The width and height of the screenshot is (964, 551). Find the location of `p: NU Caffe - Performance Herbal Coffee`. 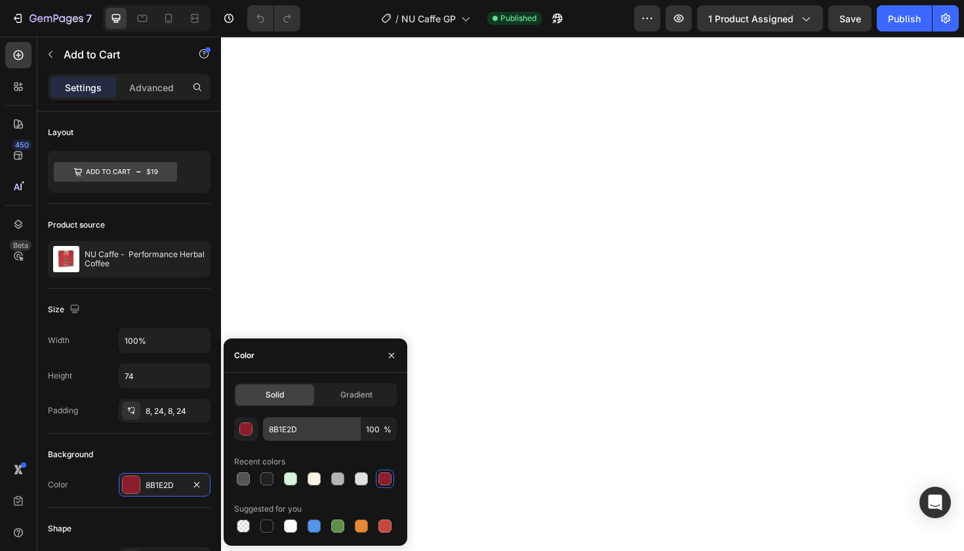

p: NU Caffe - Performance Herbal Coffee is located at coordinates (145, 259).